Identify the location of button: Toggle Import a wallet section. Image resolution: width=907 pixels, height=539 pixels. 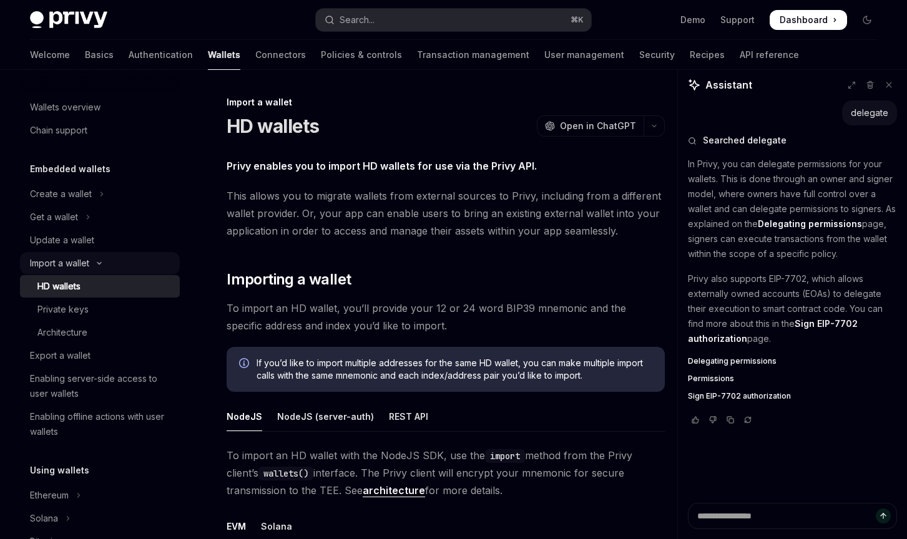
(100, 263).